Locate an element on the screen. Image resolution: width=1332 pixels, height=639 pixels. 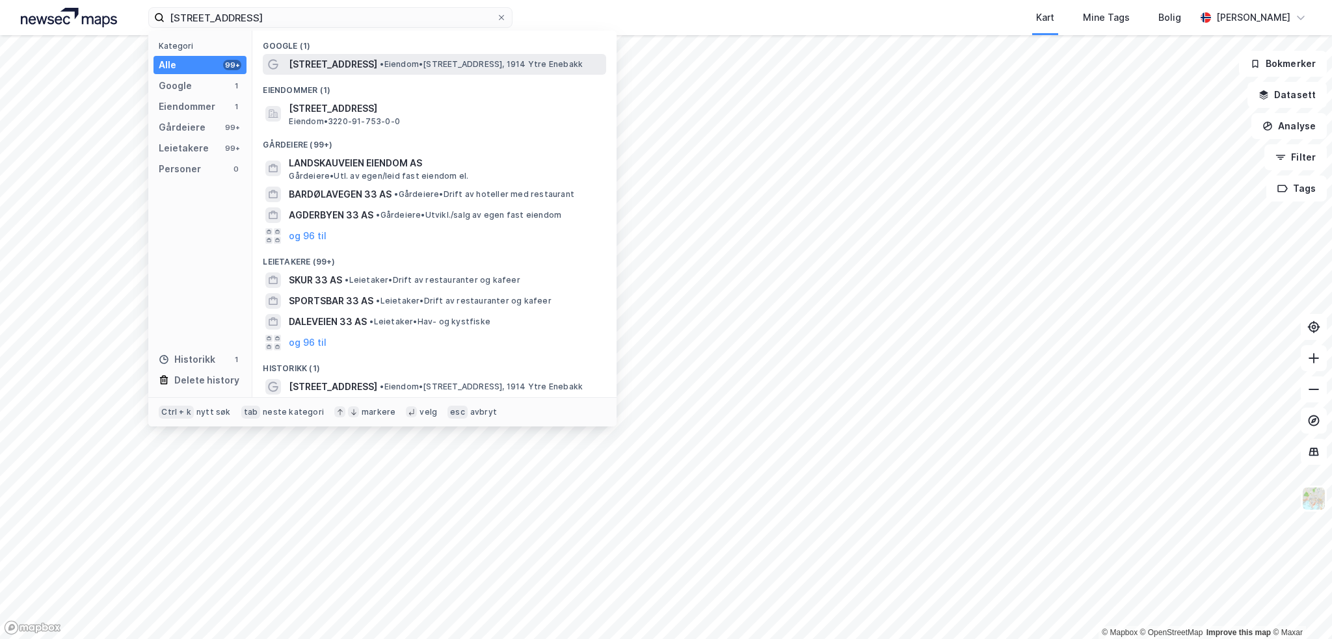
span: SPORTSBAR 33 AS is located at coordinates (331, 301).